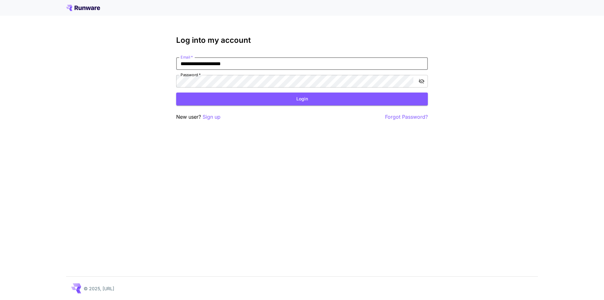 This screenshot has height=300, width=604. What do you see at coordinates (302, 99) in the screenshot?
I see `button: Login` at bounding box center [302, 99].